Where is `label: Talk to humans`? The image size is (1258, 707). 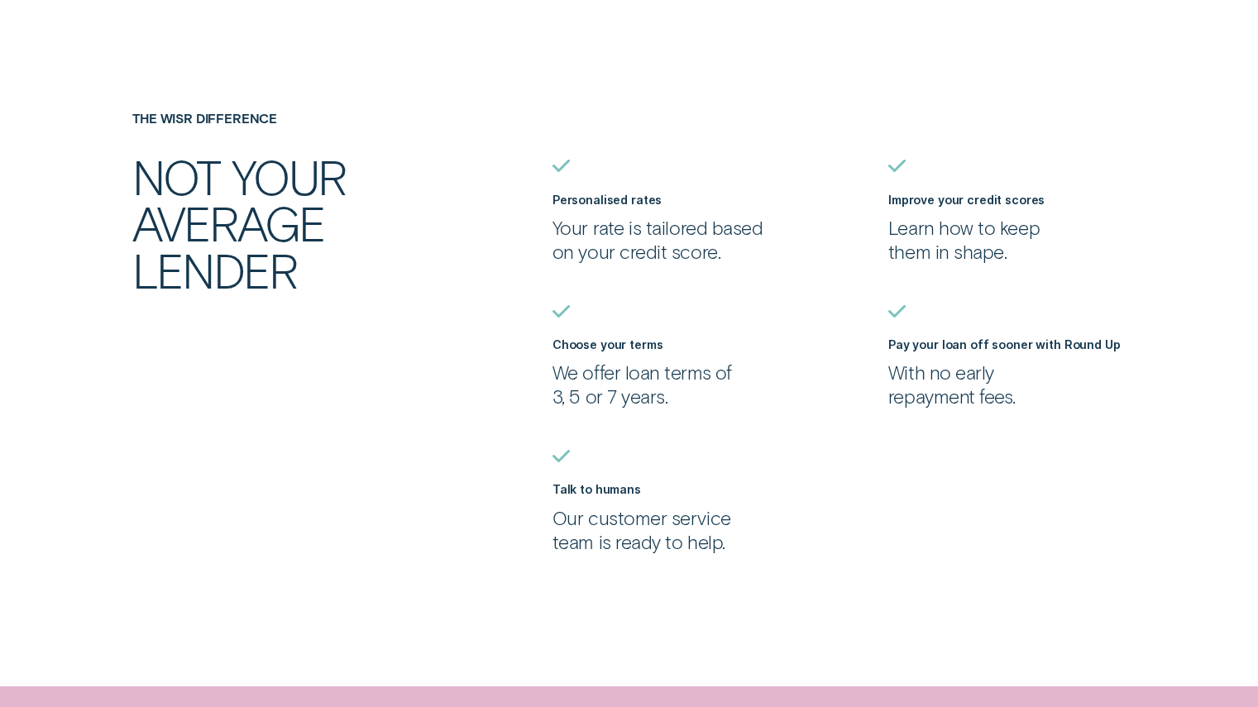
label: Talk to humans is located at coordinates (596, 489).